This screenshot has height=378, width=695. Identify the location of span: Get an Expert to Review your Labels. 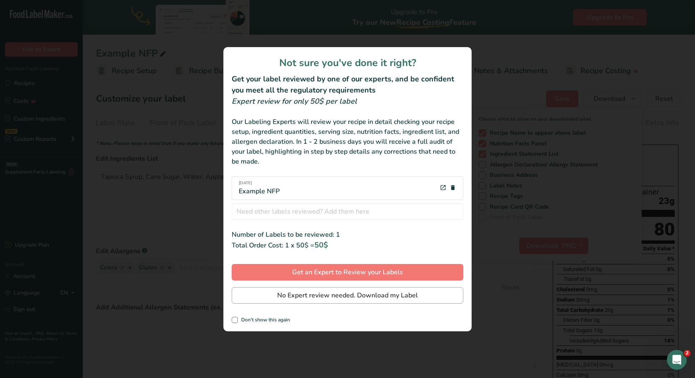
(347, 273).